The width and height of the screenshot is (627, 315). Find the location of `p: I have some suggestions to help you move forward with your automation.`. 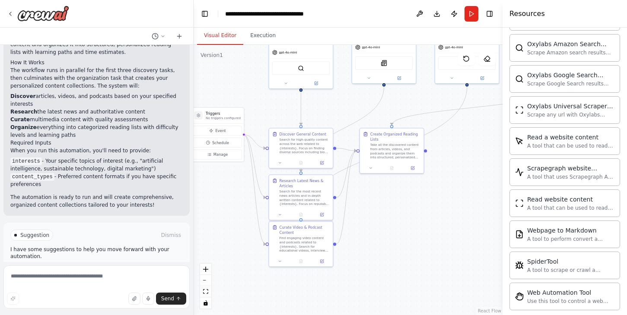

p: I have some suggestions to help you move forward with your automation. is located at coordinates (96, 253).